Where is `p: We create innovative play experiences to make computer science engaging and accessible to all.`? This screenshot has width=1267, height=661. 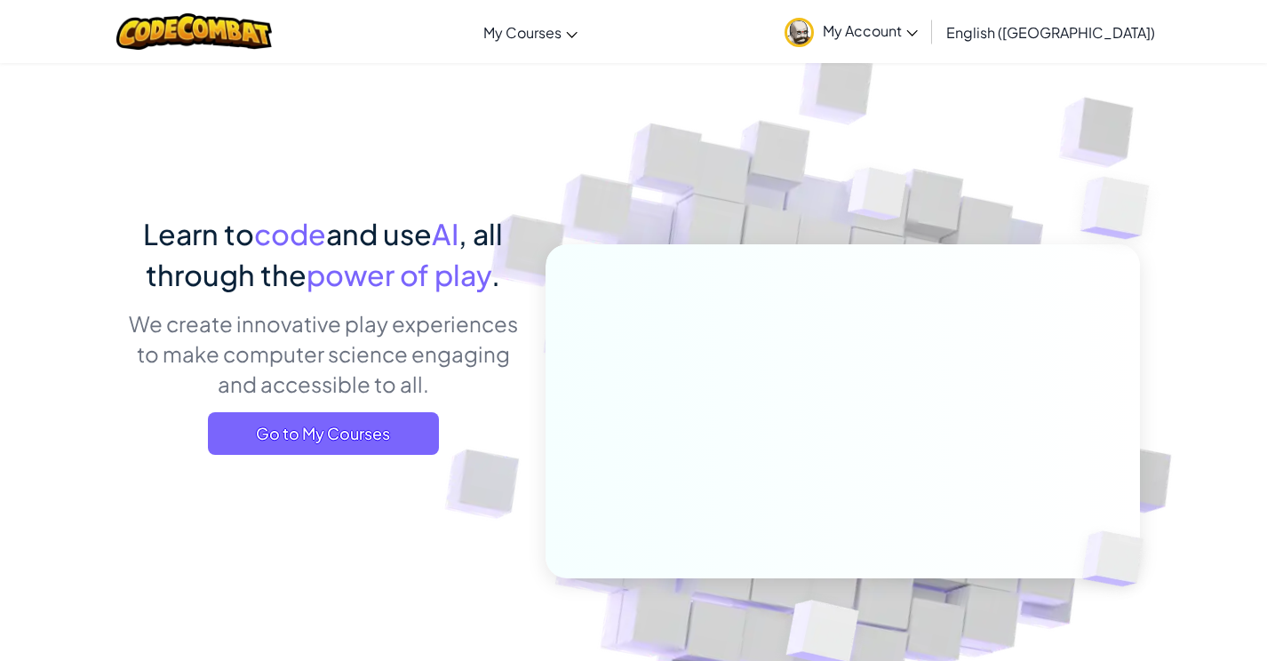
p: We create innovative play experiences to make computer science engaging and accessible to all. is located at coordinates (323, 354).